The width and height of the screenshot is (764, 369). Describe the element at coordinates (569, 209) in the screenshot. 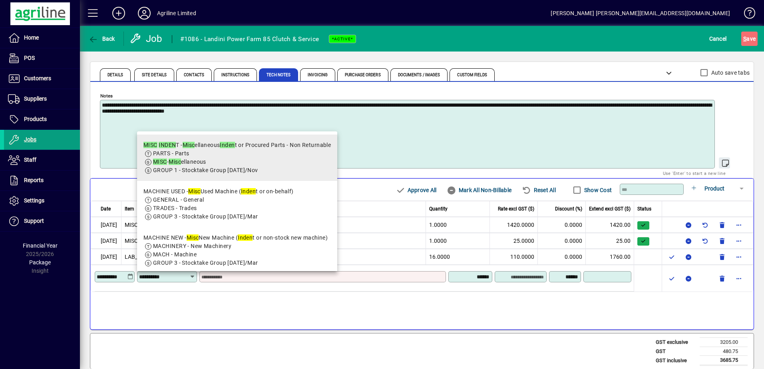

I see `span: Discount (%)` at that location.